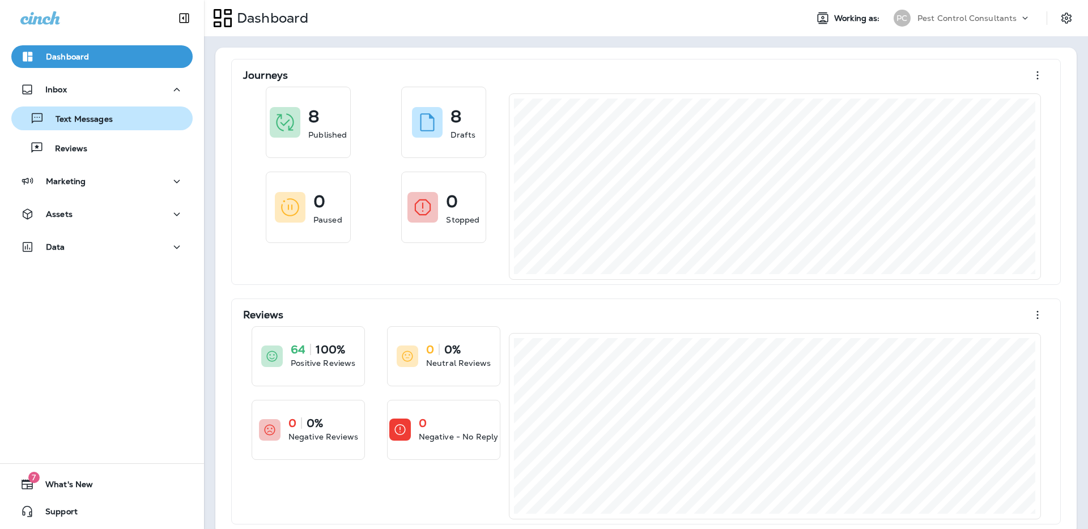 The height and width of the screenshot is (529, 1088). Describe the element at coordinates (858, 18) in the screenshot. I see `span: Working as:` at that location.